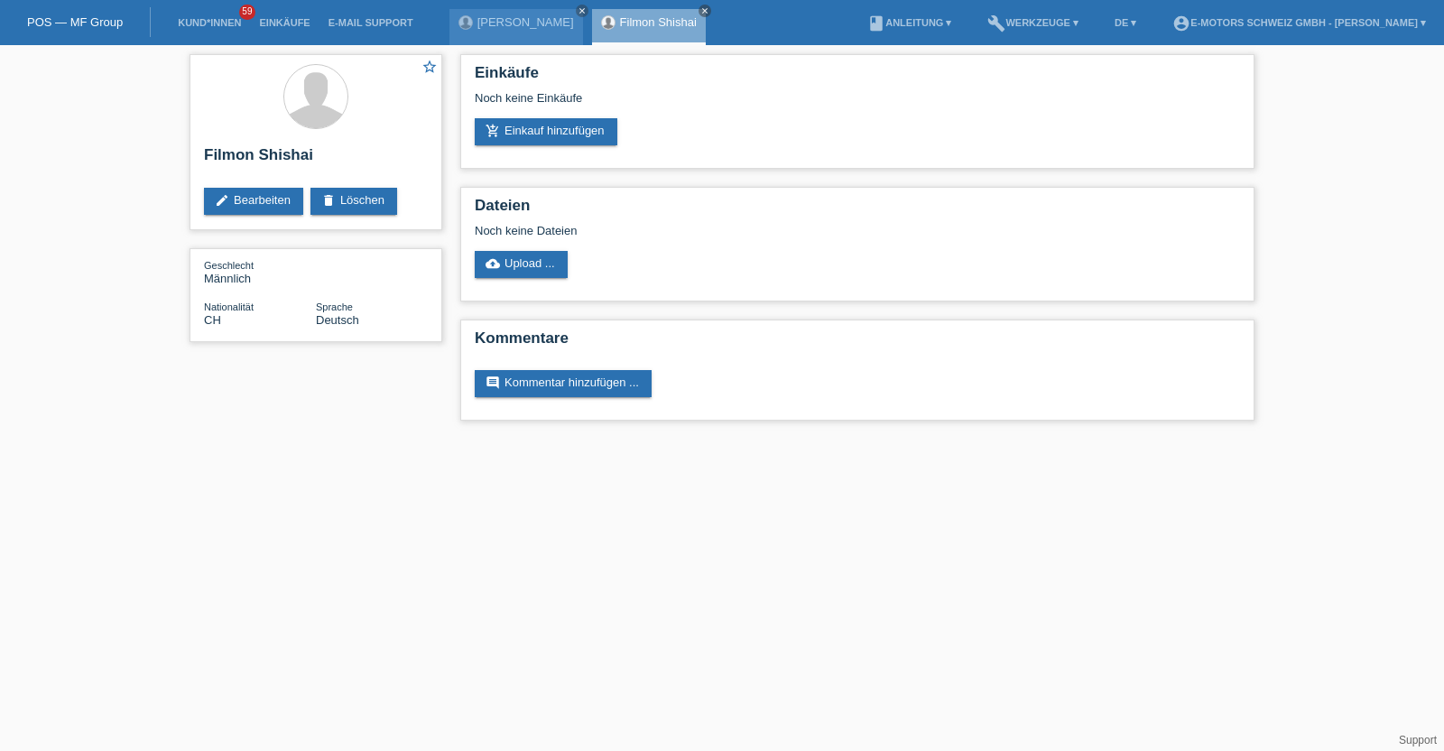  What do you see at coordinates (857, 210) in the screenshot?
I see `h2: Dateien` at bounding box center [857, 210].